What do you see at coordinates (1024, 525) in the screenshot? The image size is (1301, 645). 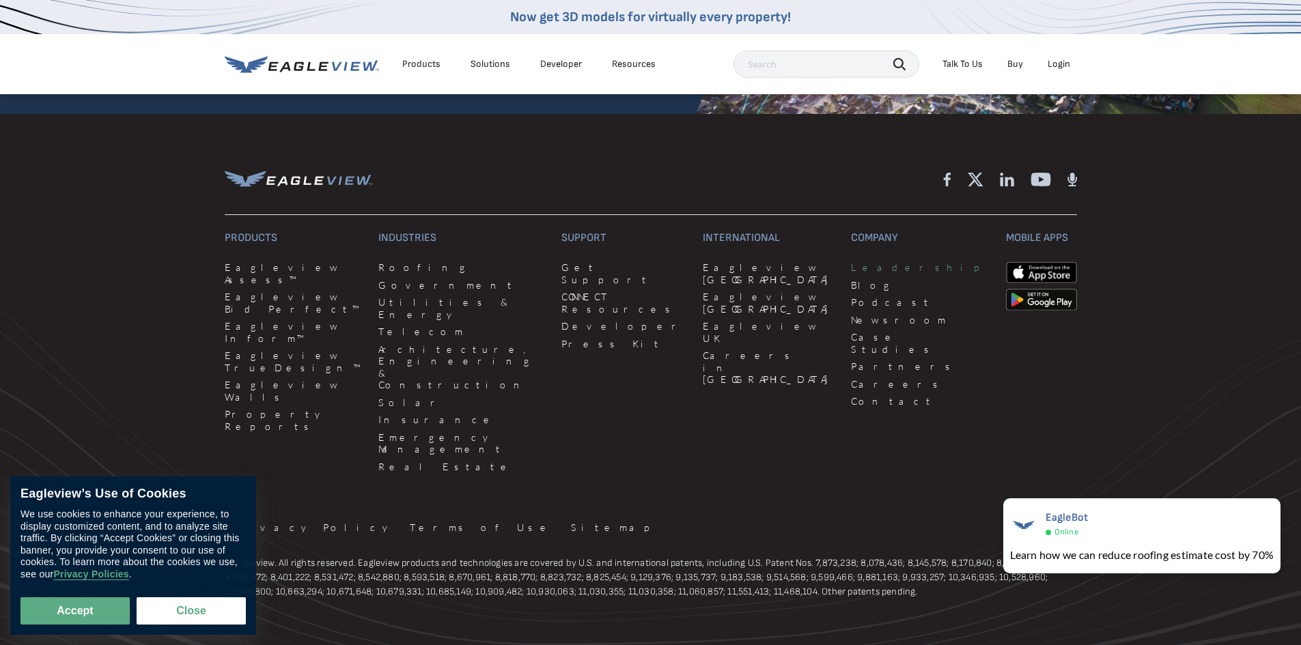 I see `img: EagleBot` at bounding box center [1024, 525].